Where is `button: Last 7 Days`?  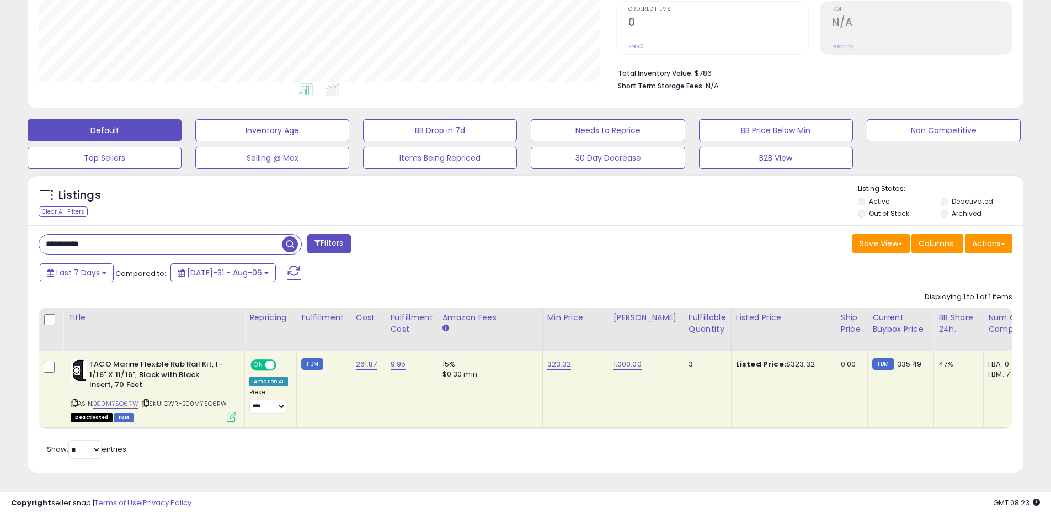 button: Last 7 Days is located at coordinates (77, 273).